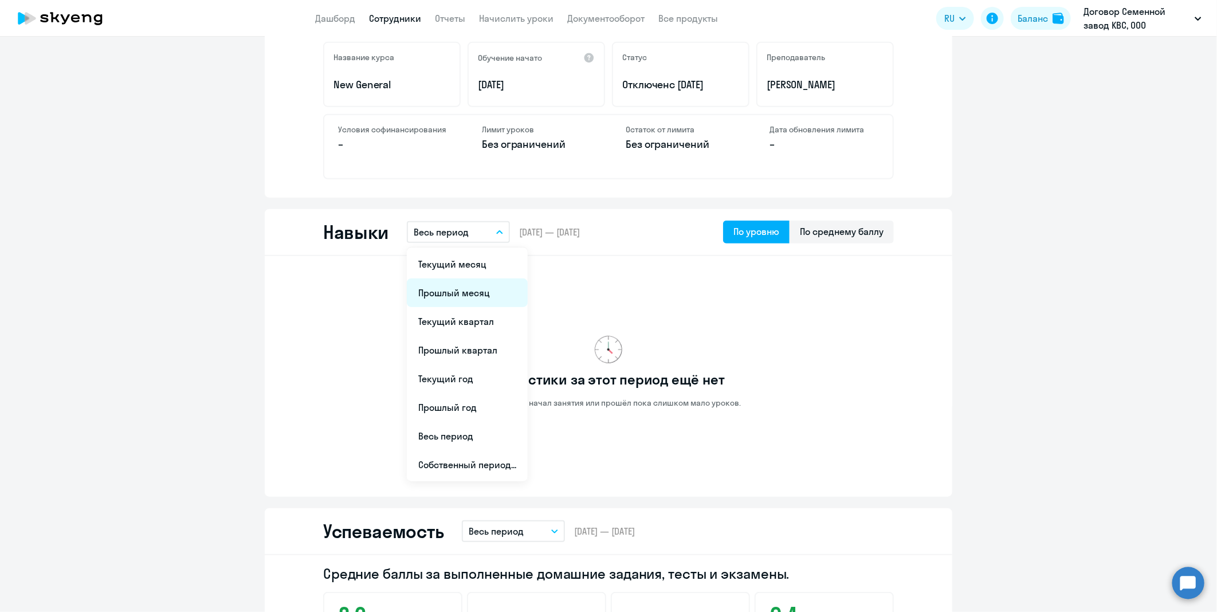  I want to click on p: Отключен, so click(681, 85).